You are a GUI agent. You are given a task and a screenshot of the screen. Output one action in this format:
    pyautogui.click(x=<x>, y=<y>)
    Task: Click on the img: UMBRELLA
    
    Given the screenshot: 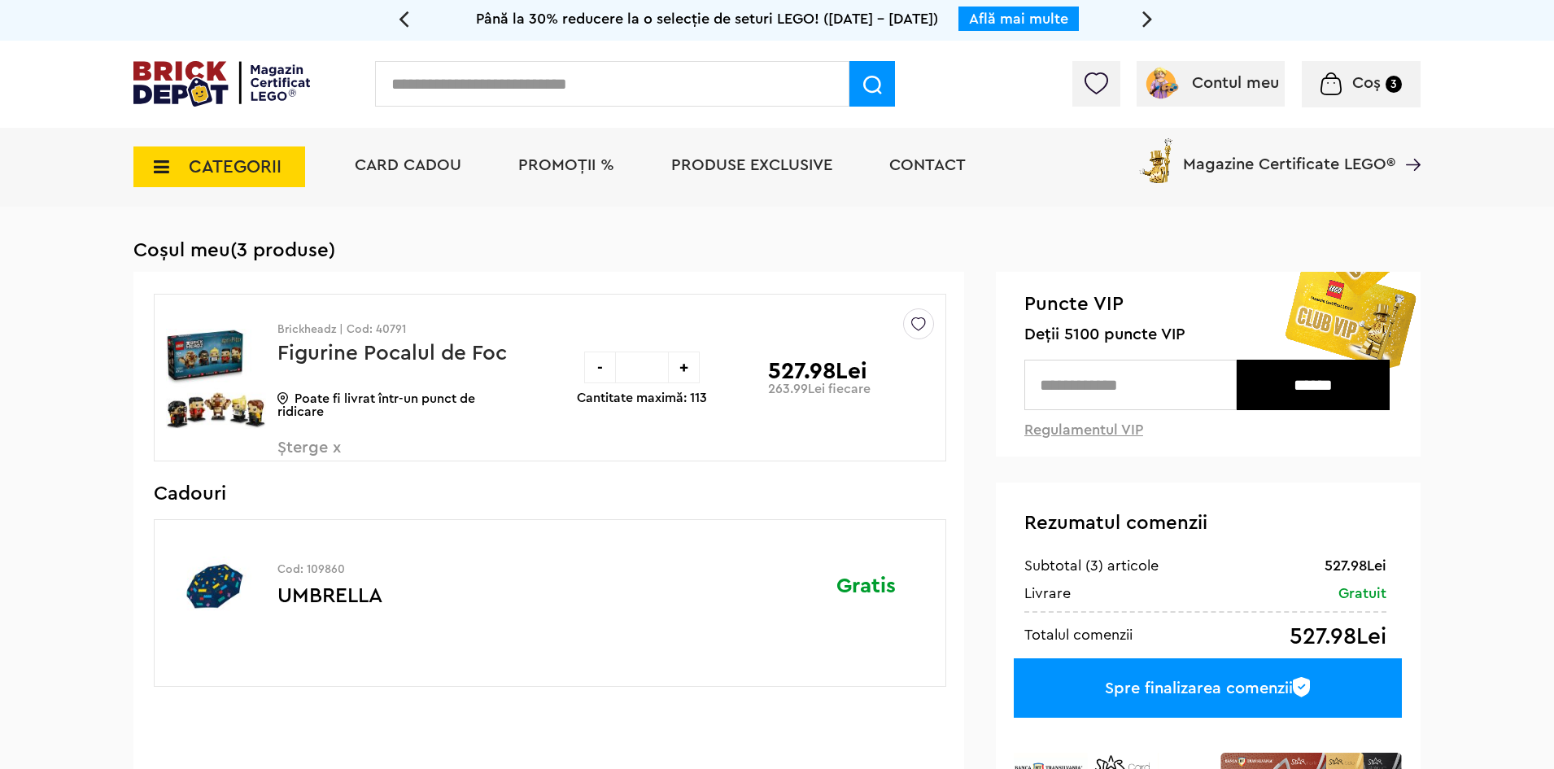 What is the action you would take?
    pyautogui.click(x=216, y=586)
    